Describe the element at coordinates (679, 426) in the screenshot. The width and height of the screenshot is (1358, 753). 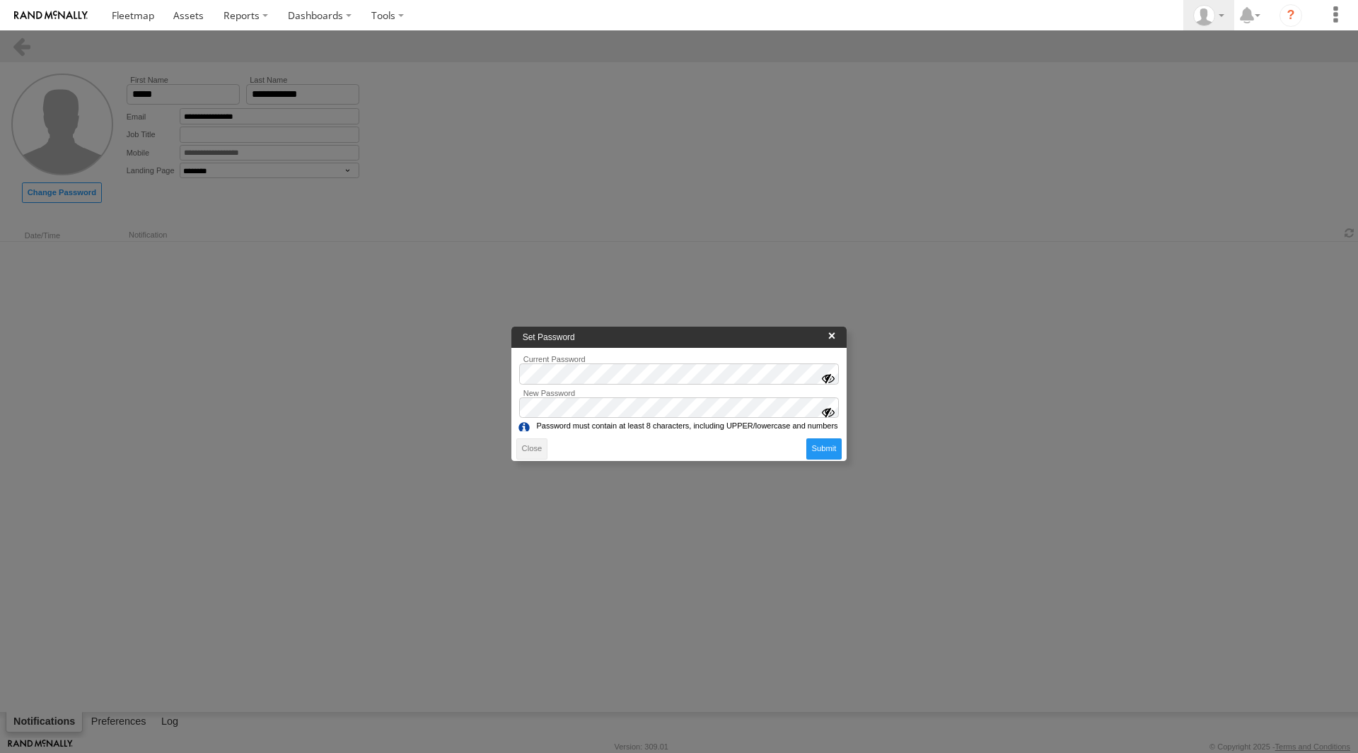
I see `div: Password must contain at least 8 characters, including UPPER/lowercase and numbers` at that location.